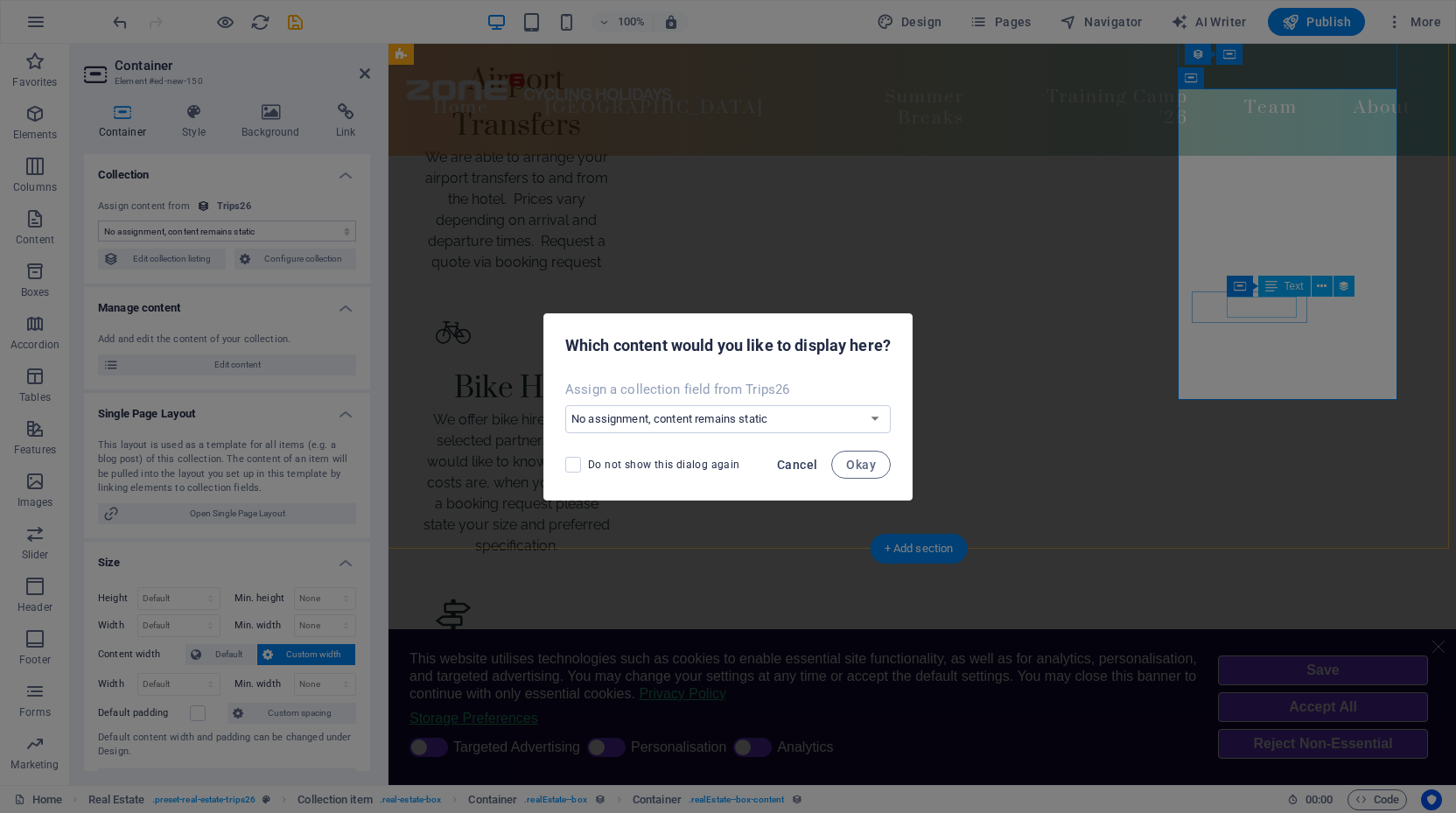 This screenshot has width=1456, height=813. Describe the element at coordinates (728, 345) in the screenshot. I see `h2: Which content would you like to display here?` at that location.